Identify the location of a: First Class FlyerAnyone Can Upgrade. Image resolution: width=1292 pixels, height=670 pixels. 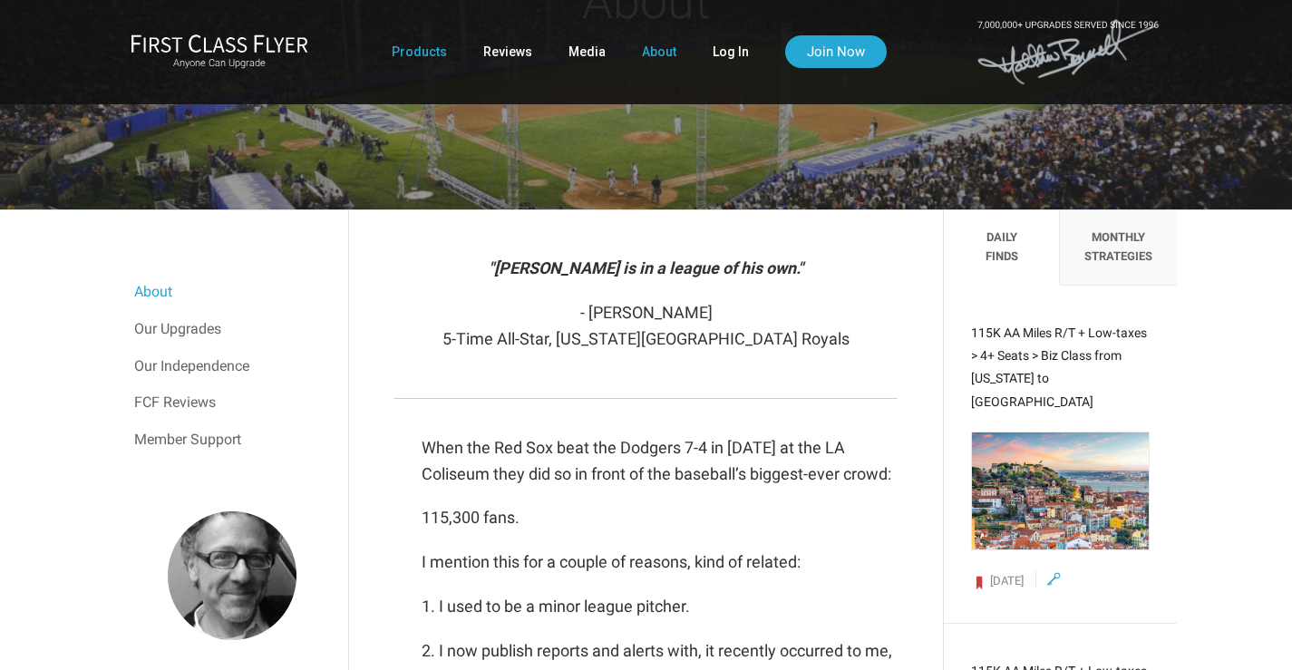
(219, 52).